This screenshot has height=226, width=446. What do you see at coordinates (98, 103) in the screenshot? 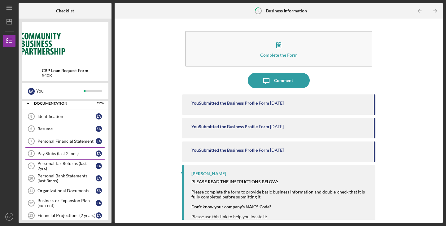
I see `div: 2 / 26` at bounding box center [98, 103].